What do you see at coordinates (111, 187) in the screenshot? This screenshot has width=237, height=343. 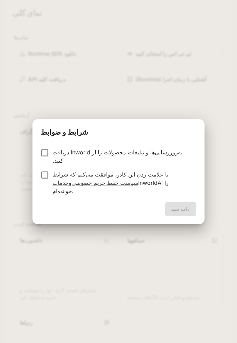 I see `font: InworldAI را خوانده‌ام` at bounding box center [111, 187].